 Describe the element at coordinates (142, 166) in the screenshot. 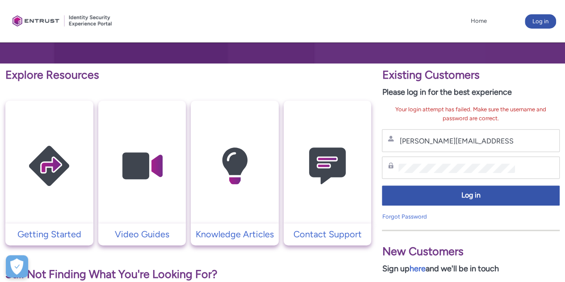

I see `img: Video Guides` at that location.